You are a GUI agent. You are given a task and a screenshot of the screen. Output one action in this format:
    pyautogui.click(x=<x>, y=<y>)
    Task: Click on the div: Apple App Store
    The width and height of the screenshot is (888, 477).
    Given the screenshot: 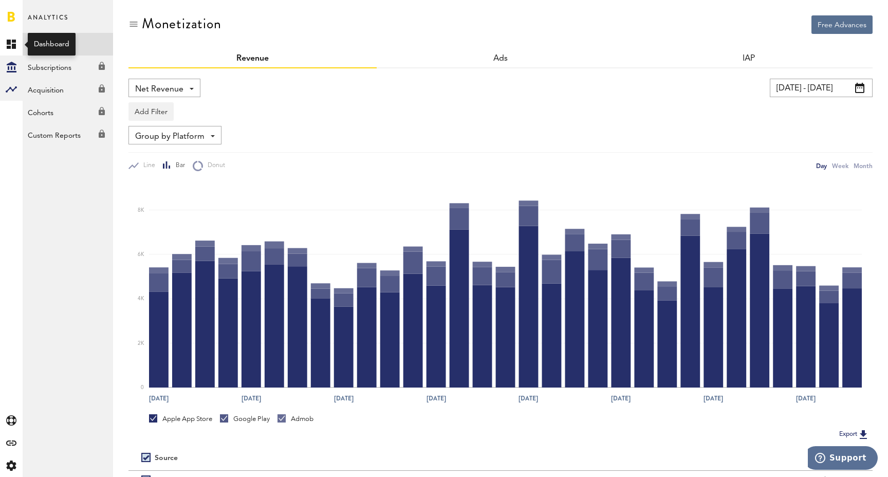 What is the action you would take?
    pyautogui.click(x=180, y=419)
    